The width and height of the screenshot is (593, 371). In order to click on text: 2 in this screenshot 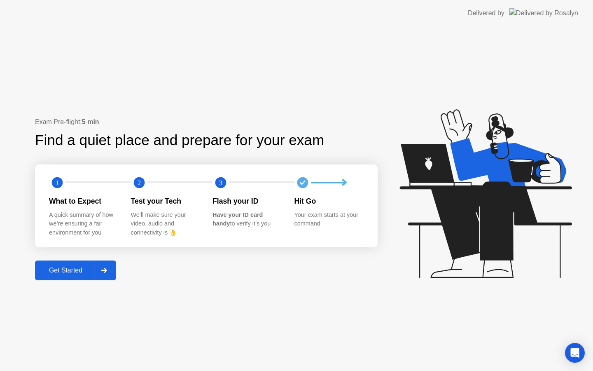, I will do `click(139, 183)`.